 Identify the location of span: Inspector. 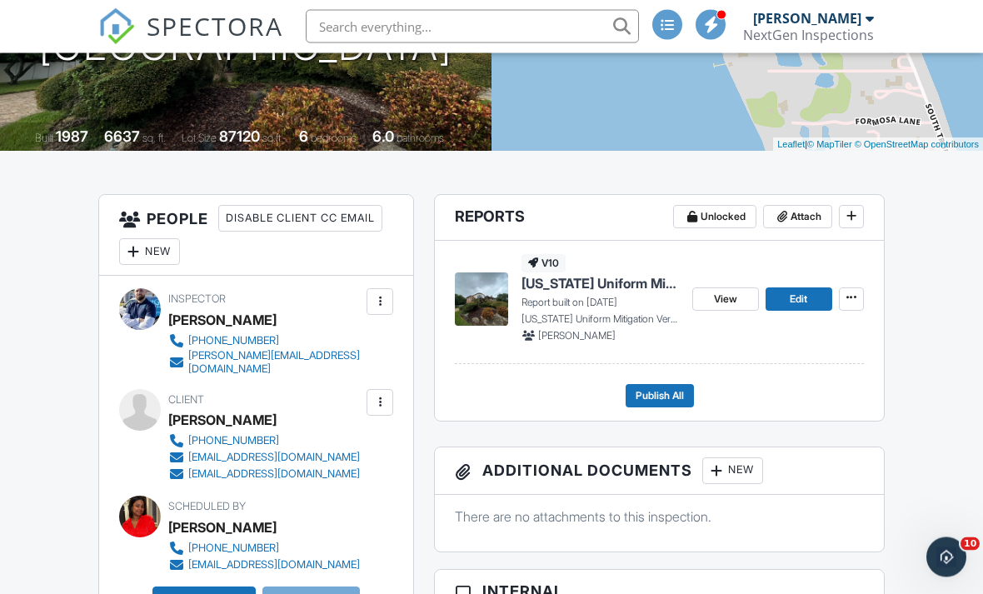
(197, 299).